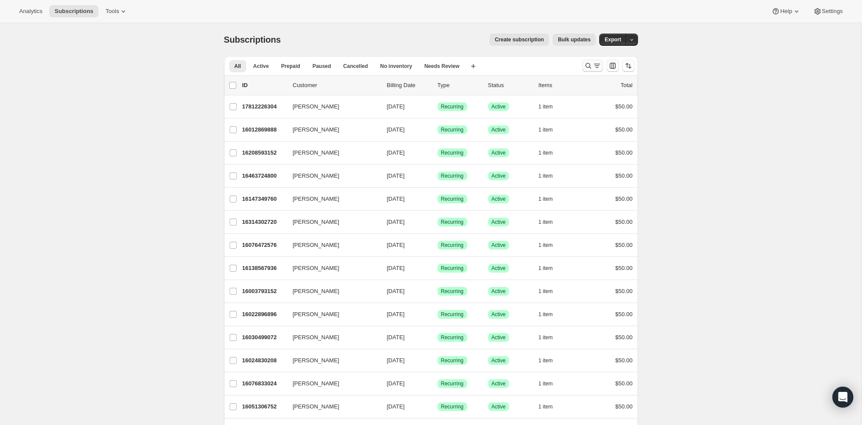 This screenshot has width=862, height=425. Describe the element at coordinates (437, 85) in the screenshot. I see `div: IDCustomerBilling DateTypeStatusItemsTotal` at that location.